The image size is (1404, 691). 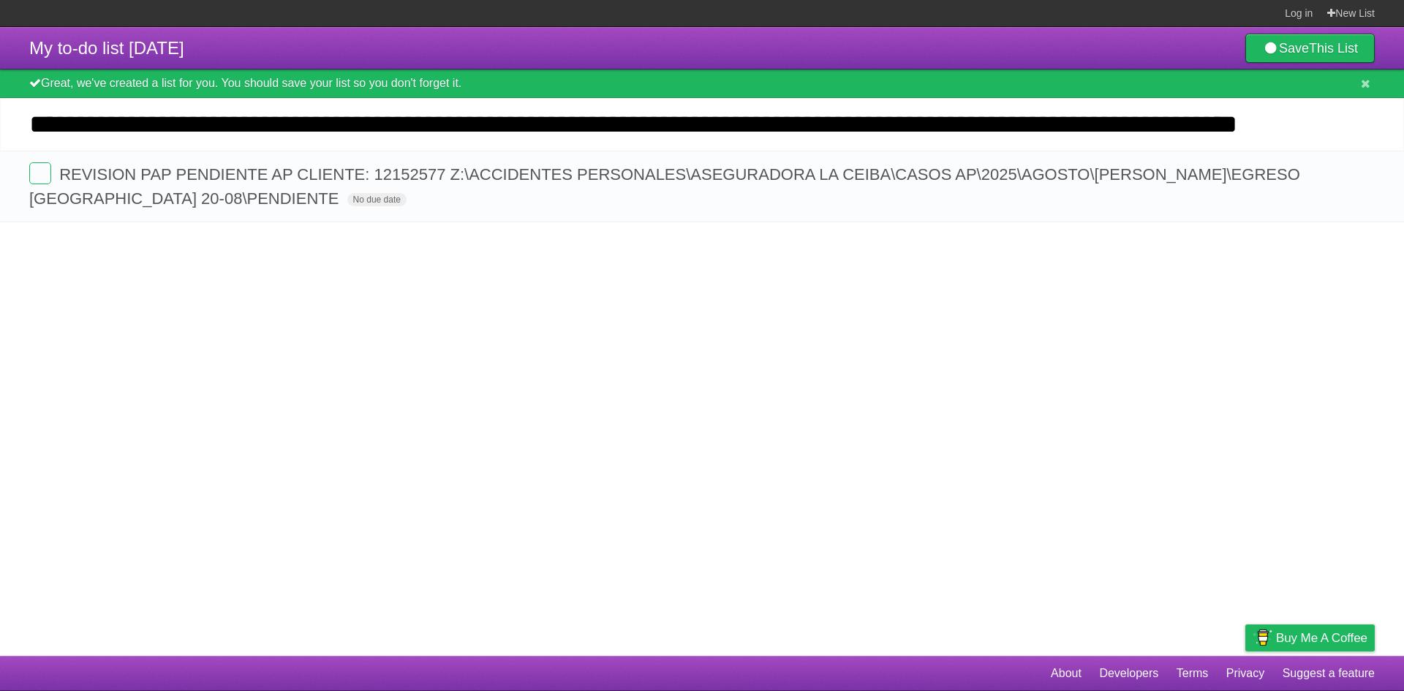 I want to click on a: Suggest a feature, so click(x=1329, y=673).